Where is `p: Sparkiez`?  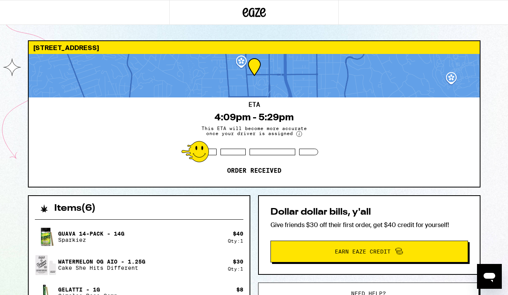
p: Sparkiez is located at coordinates (91, 240).